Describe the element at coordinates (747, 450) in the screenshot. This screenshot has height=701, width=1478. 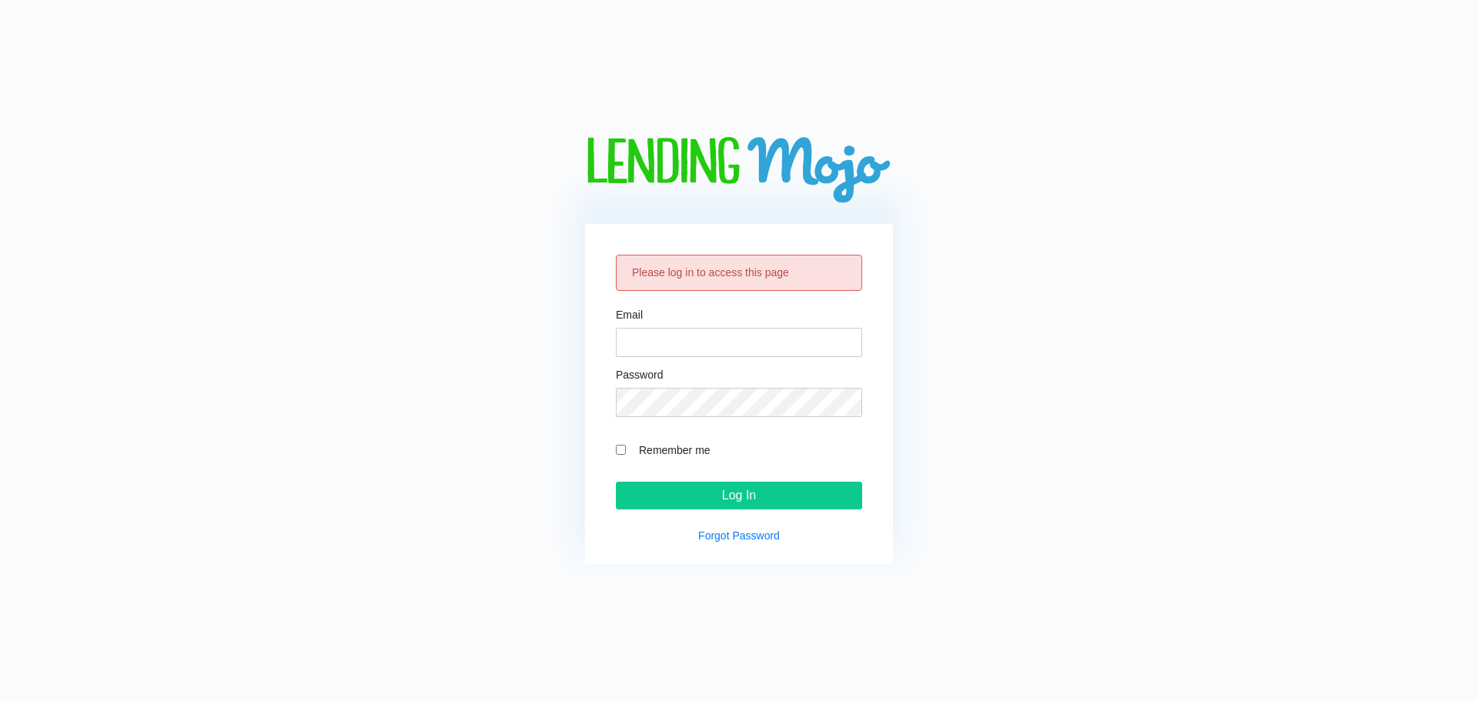
I see `label: Remember me` at that location.